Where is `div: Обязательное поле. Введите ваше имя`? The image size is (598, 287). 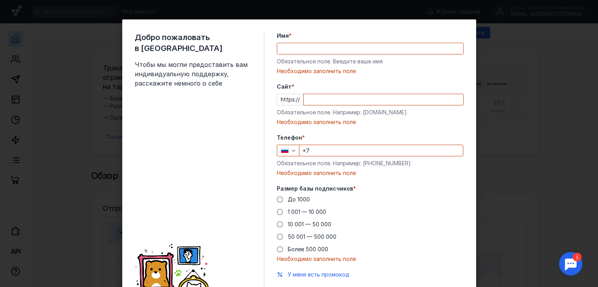
div: Обязательное поле. Введите ваше имя is located at coordinates (370, 61).